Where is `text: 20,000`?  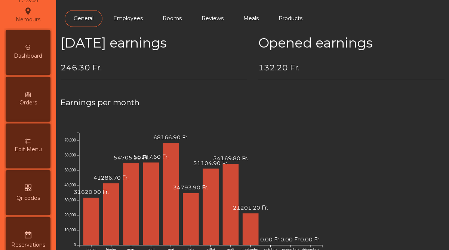 text: 20,000 is located at coordinates (70, 214).